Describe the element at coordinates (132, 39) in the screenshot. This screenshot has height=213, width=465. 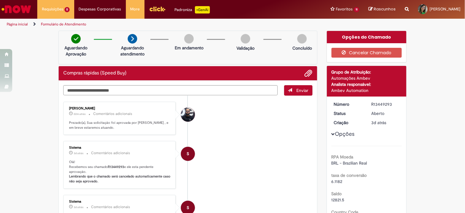
I see `img: arrow-next.png` at that location.